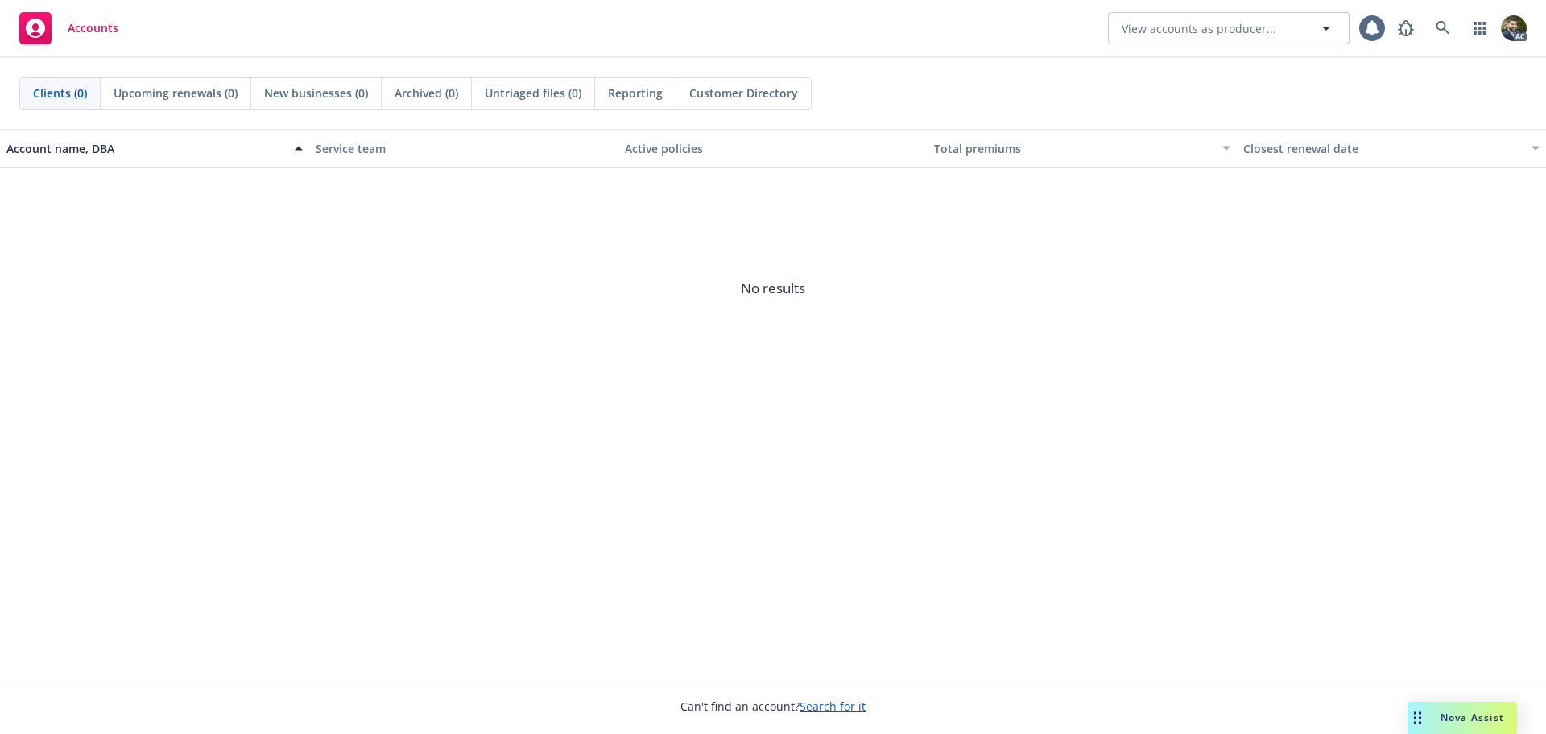  Describe the element at coordinates (1417, 717) in the screenshot. I see `div: Drag to move` at that location.